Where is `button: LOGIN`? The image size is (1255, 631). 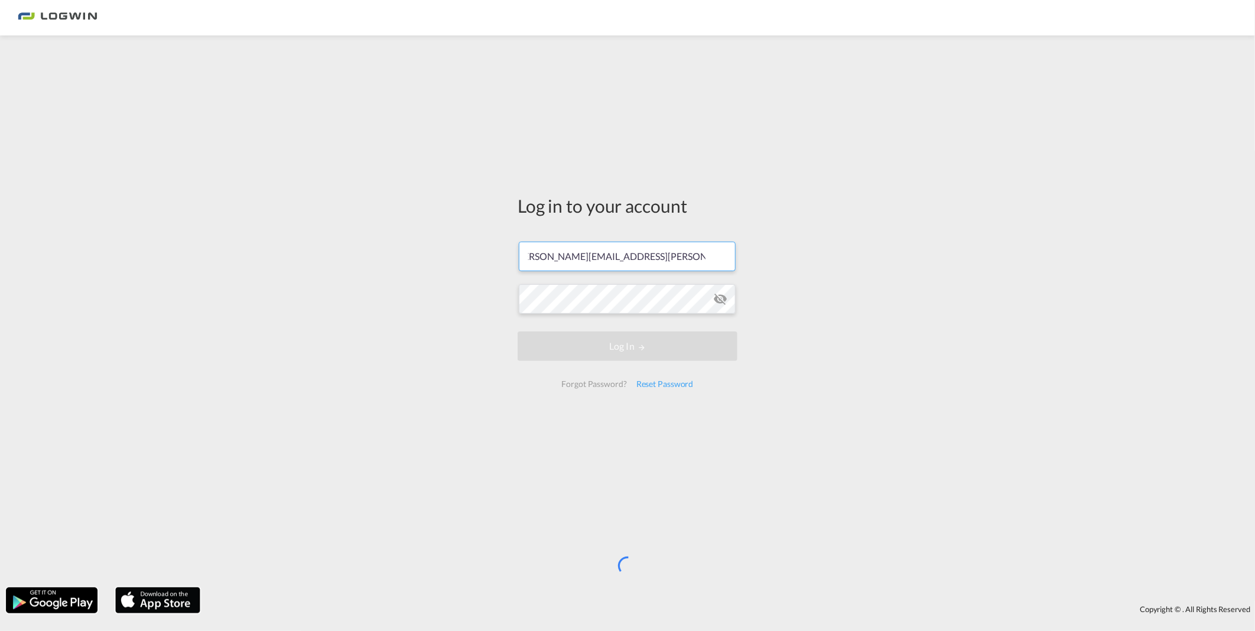
button: LOGIN is located at coordinates (628, 346).